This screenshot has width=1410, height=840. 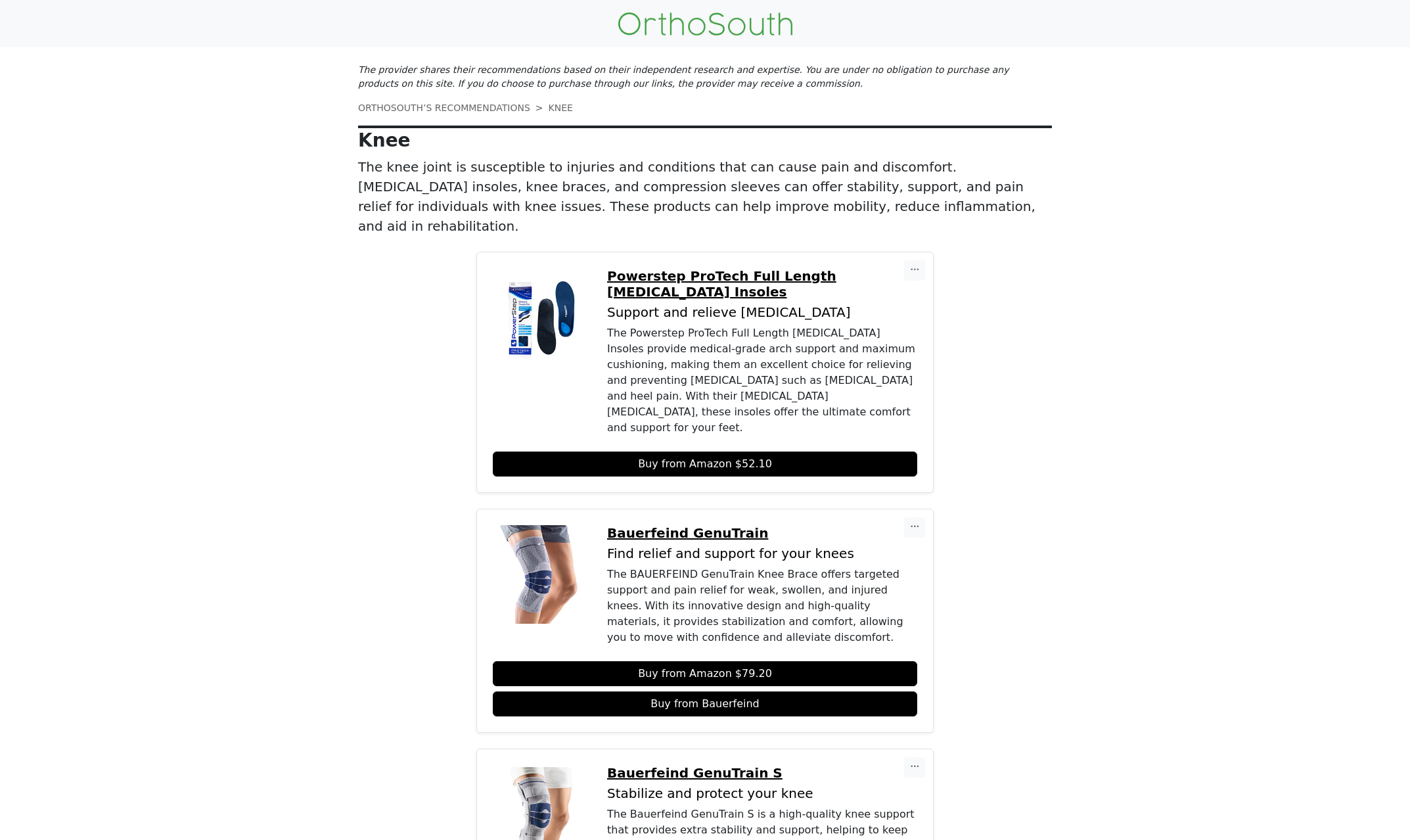 What do you see at coordinates (763, 533) in the screenshot?
I see `a: Bauerfeind GenuTrain` at bounding box center [763, 533].